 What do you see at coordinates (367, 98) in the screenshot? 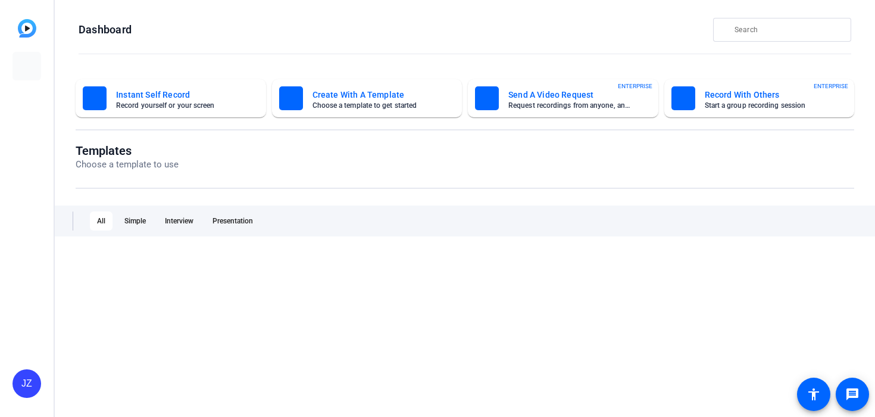
I see `button: Create With A TemplateChoose a template to get started` at bounding box center [367, 98].